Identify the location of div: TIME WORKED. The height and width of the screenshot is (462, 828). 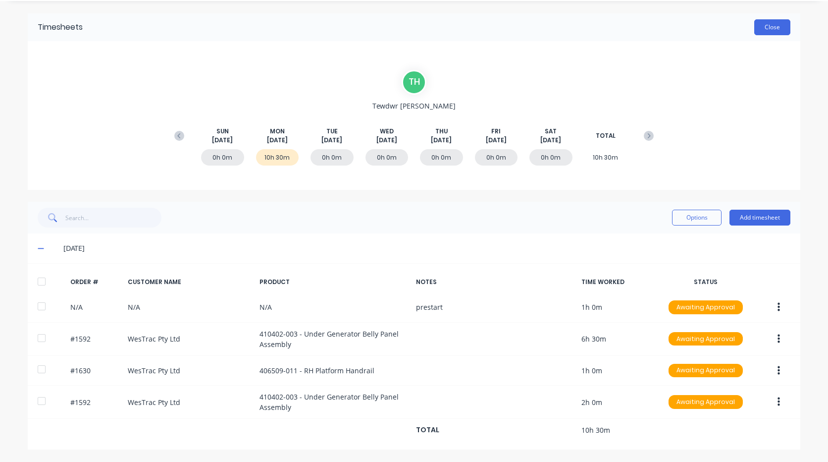
(619, 282).